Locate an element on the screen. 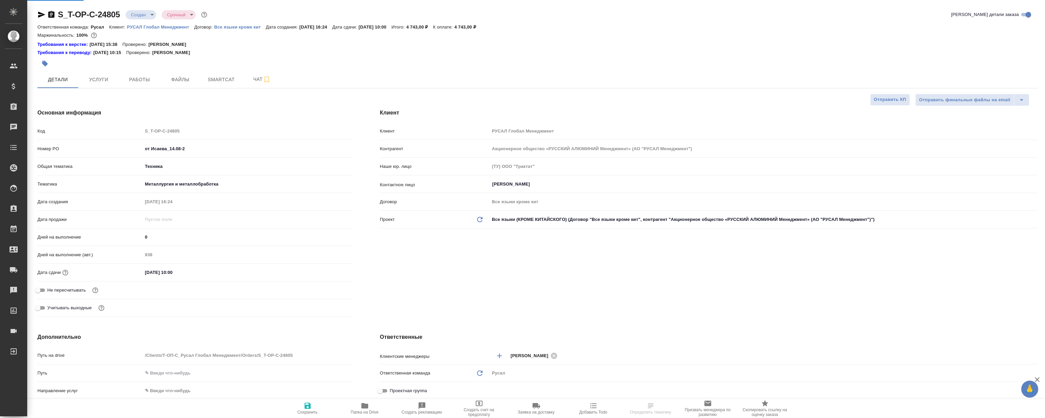  span: Создать рекламацию is located at coordinates (421, 413).